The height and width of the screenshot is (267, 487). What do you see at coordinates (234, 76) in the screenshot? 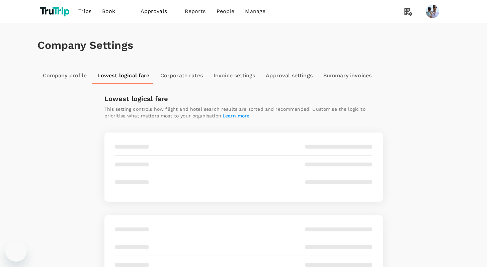
I see `a: Invoice settings` at bounding box center [234, 76].